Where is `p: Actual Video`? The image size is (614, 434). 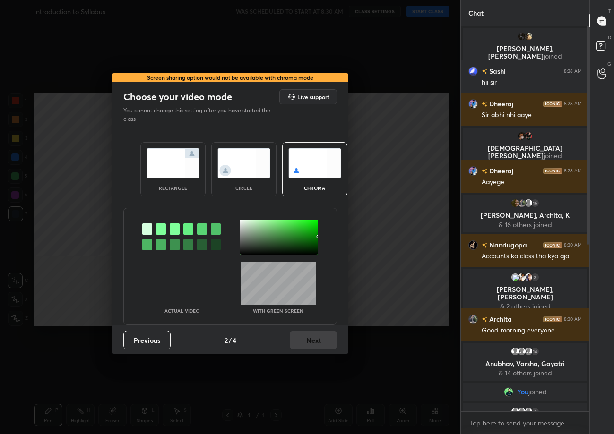
p: Actual Video is located at coordinates (182, 311).